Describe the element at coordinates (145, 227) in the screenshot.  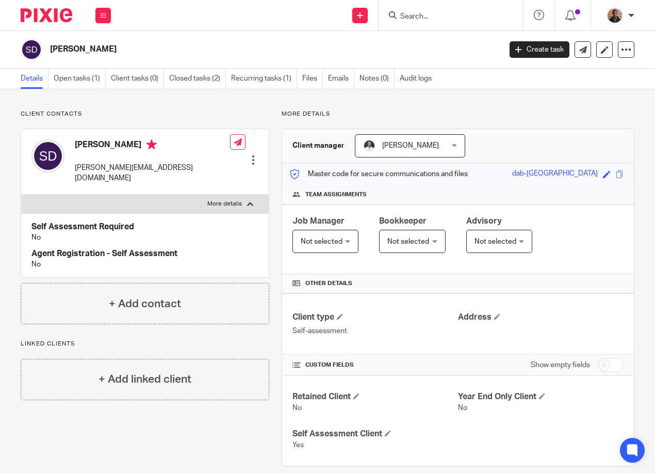
I see `h4: Self Assessment Required` at that location.